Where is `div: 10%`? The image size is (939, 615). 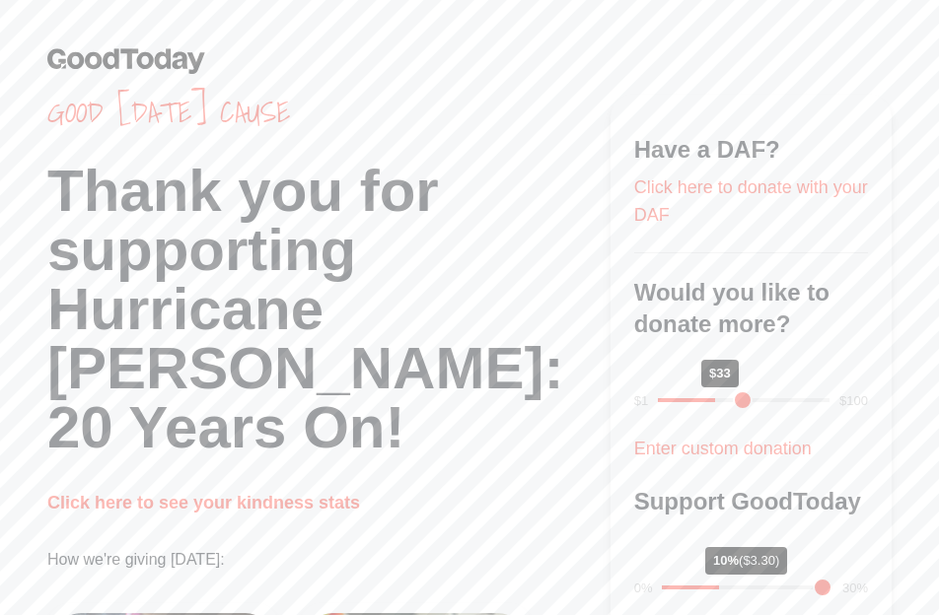
div: 10% is located at coordinates (745, 561).